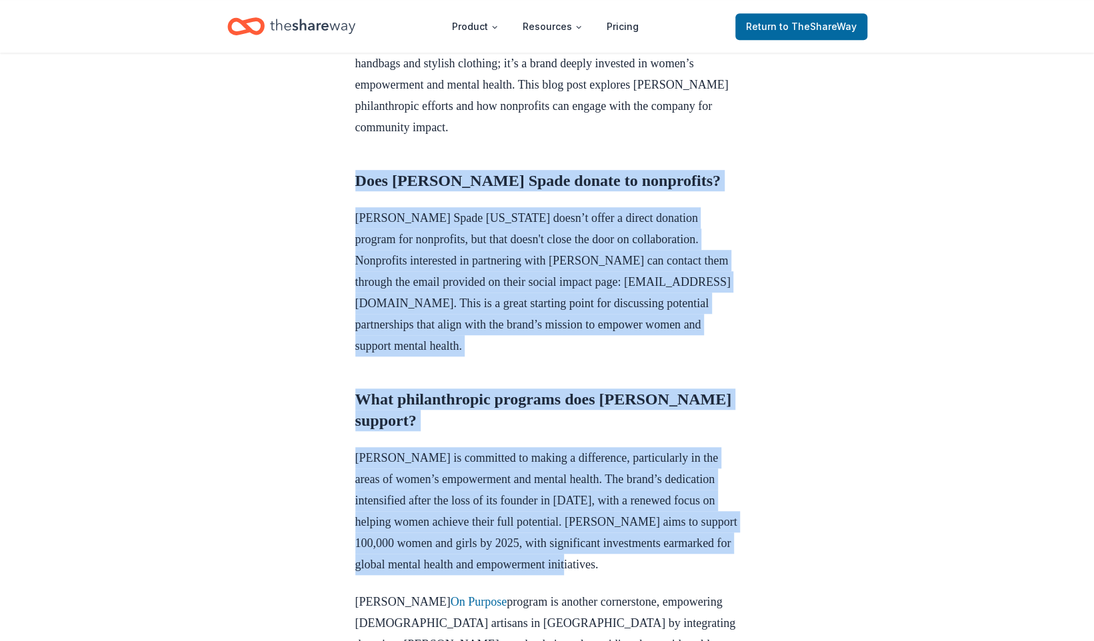  Describe the element at coordinates (291, 26) in the screenshot. I see `a: Home` at that location.